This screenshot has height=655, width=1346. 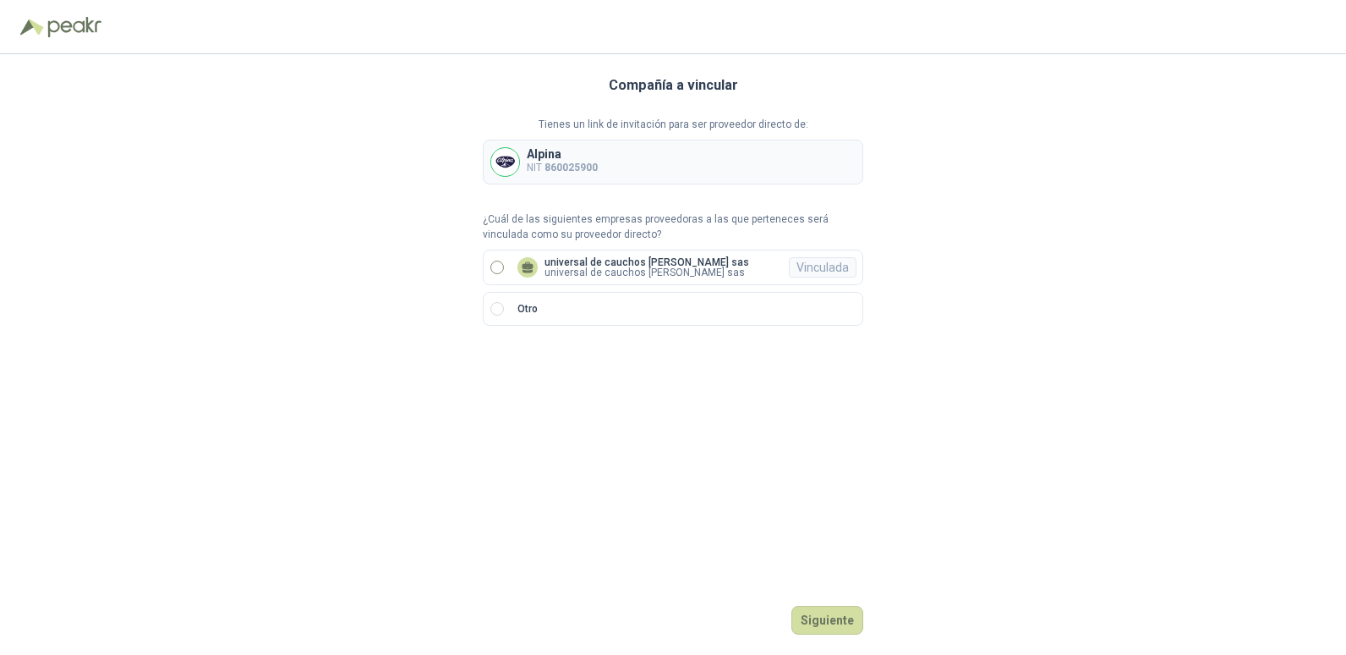 I want to click on img: Company Logo, so click(x=505, y=162).